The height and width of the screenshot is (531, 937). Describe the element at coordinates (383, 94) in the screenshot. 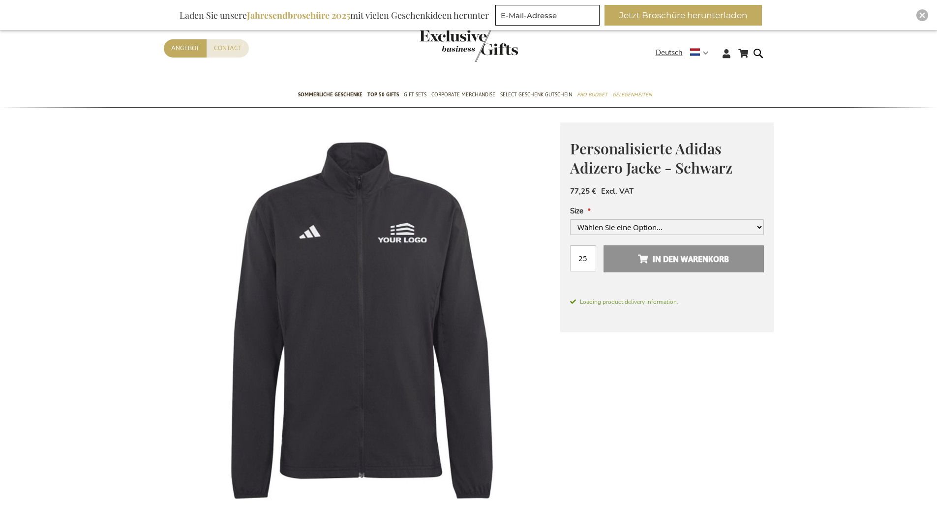

I see `span: TOP 50 Gifts` at that location.